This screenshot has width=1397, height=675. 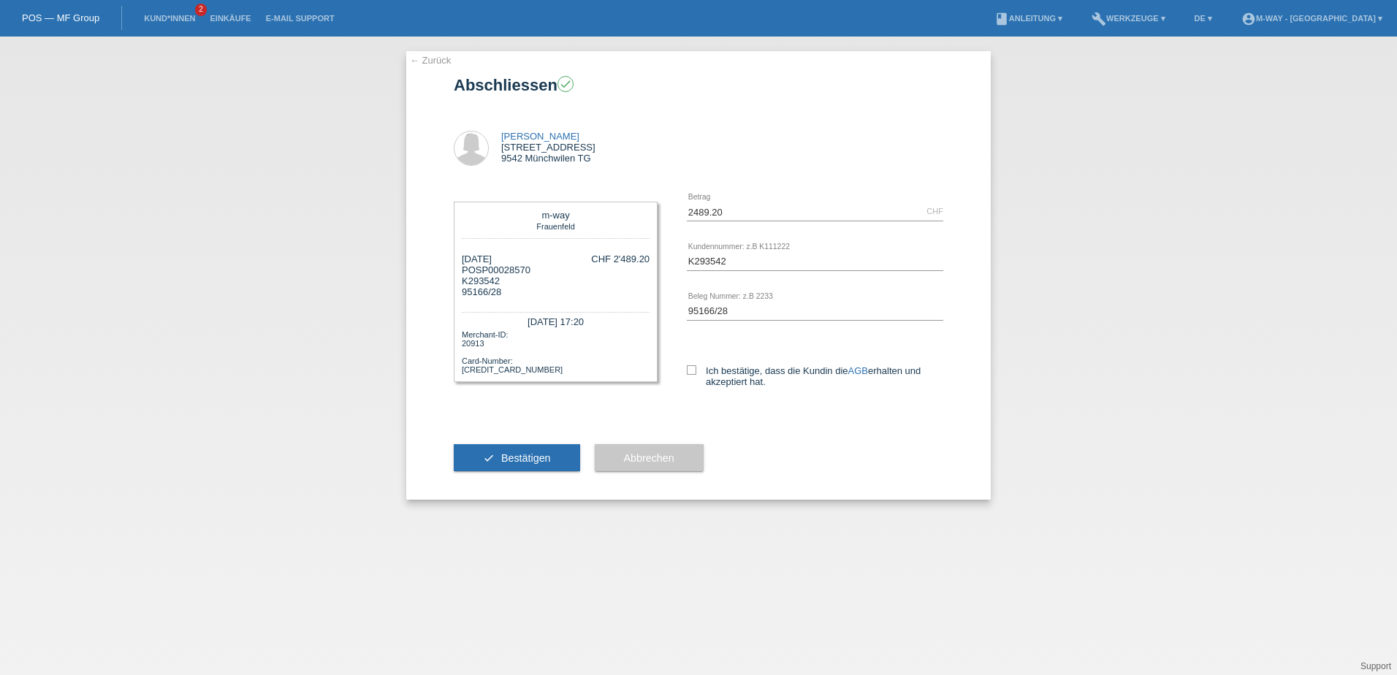 What do you see at coordinates (555, 215) in the screenshot?
I see `div: m-way` at bounding box center [555, 215].